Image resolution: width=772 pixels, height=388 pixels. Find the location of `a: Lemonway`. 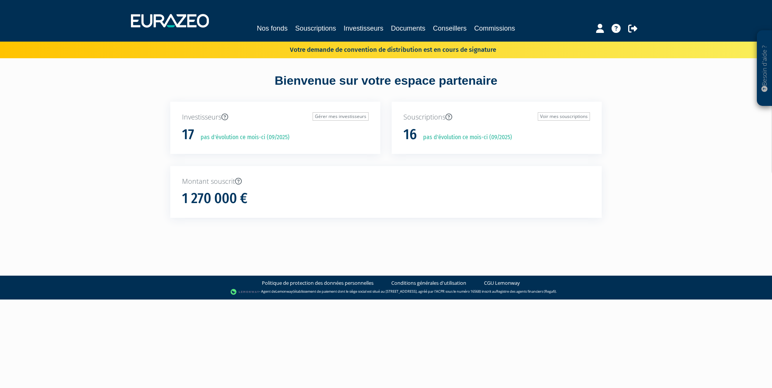

a: Lemonway is located at coordinates (284, 292).